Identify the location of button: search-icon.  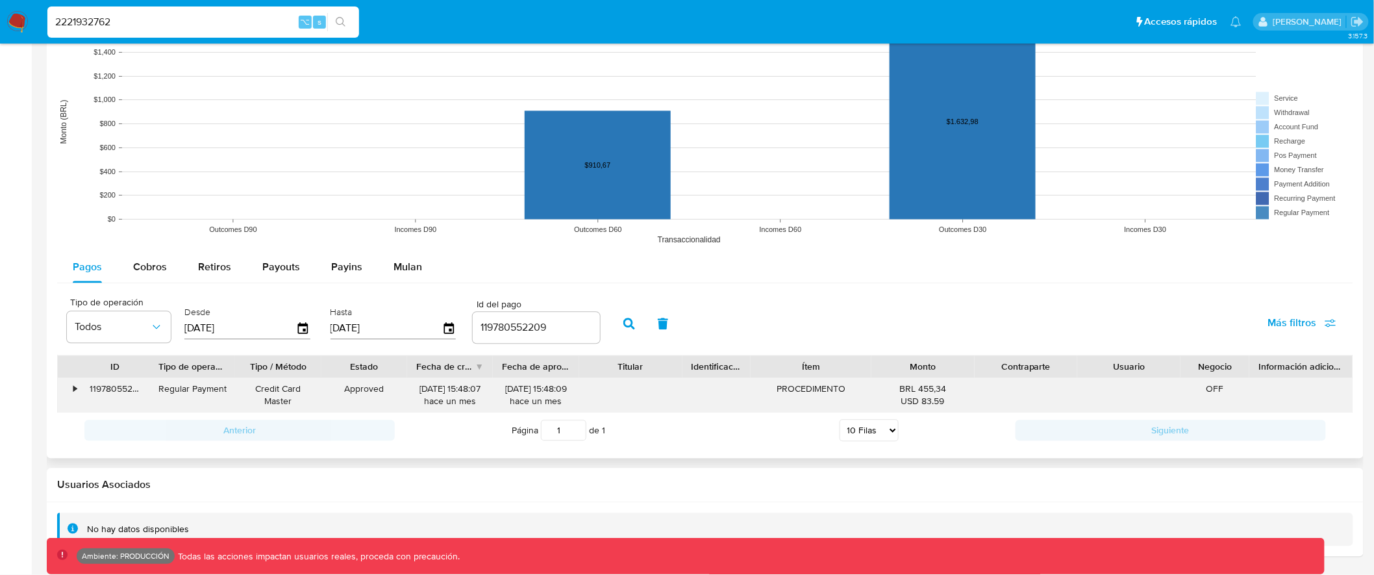
(340, 22).